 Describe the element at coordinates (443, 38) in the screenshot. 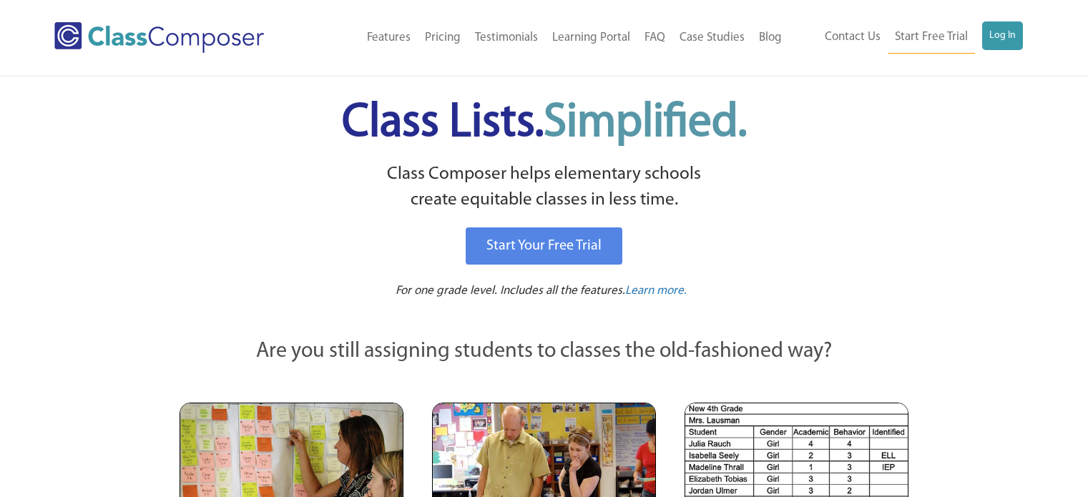

I see `a: Pricing` at that location.